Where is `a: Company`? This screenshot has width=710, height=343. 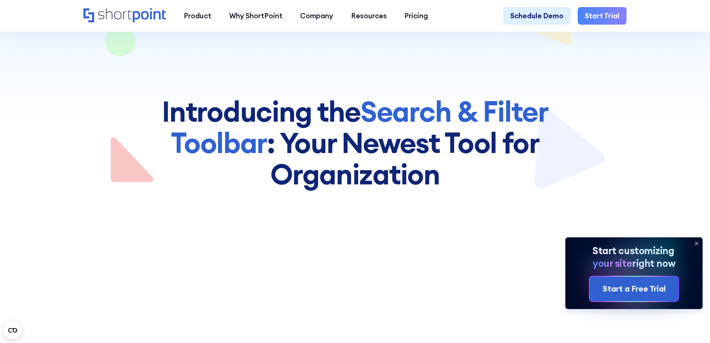 a: Company is located at coordinates (317, 16).